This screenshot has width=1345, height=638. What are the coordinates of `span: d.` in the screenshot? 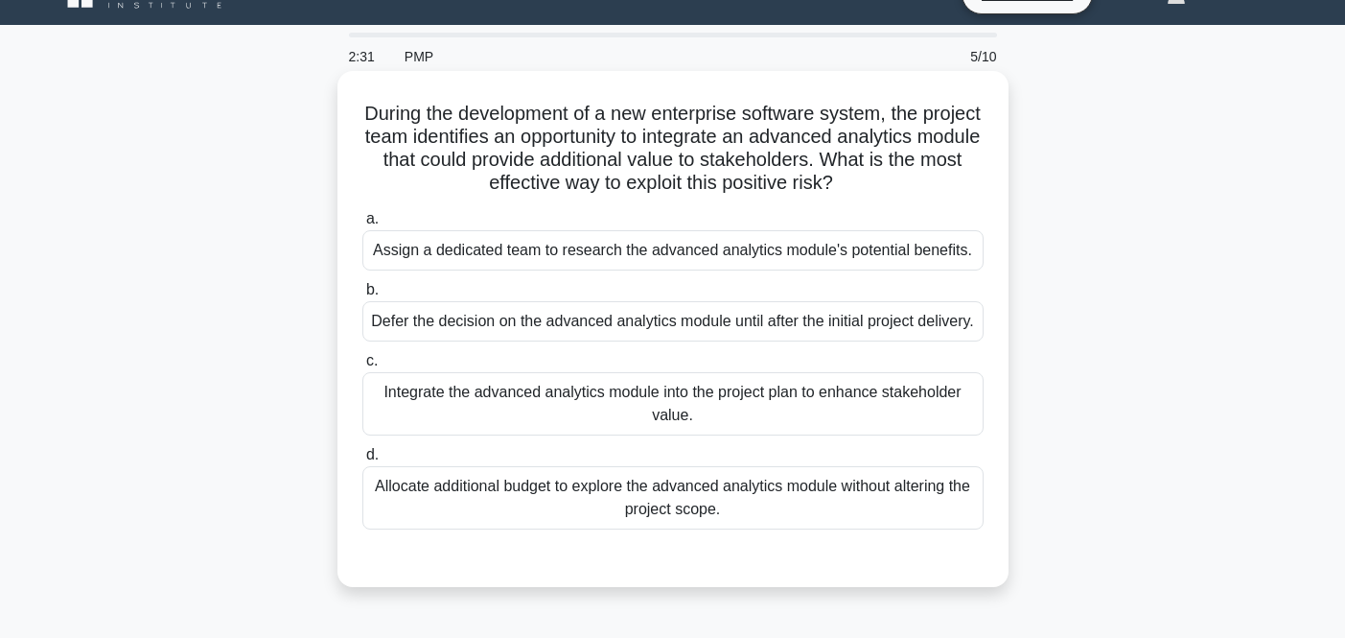 It's located at (372, 454).